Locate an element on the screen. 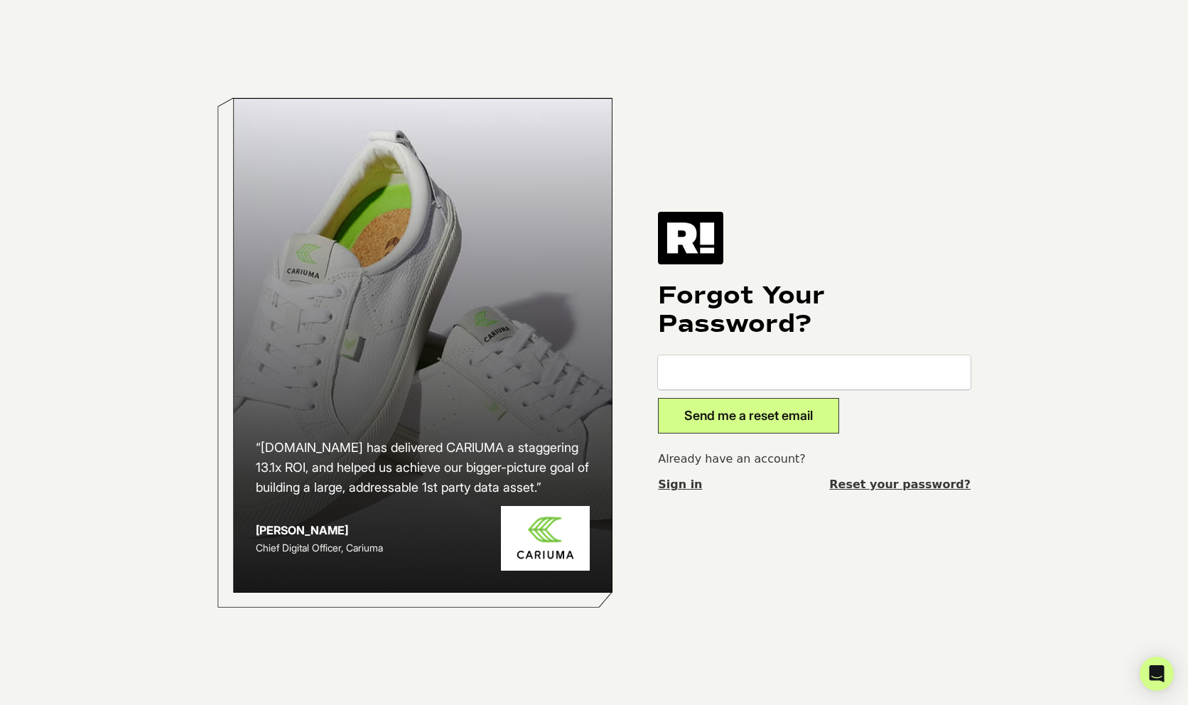  p: Already have an account? is located at coordinates (814, 459).